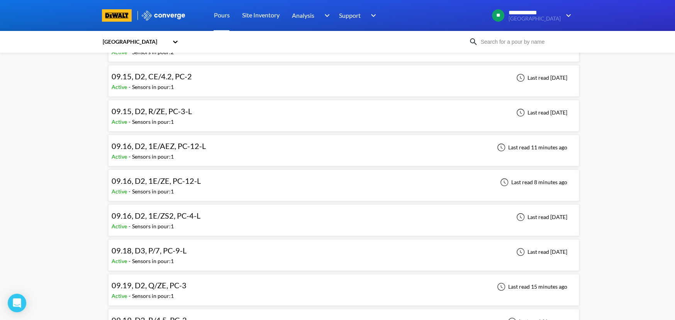 The width and height of the screenshot is (675, 320). Describe the element at coordinates (344, 181) in the screenshot. I see `a: 09.16, D2, 1E/ZE, PC-12-LActive-Sensors in pour:1Last read 8 minutes ago` at that location.